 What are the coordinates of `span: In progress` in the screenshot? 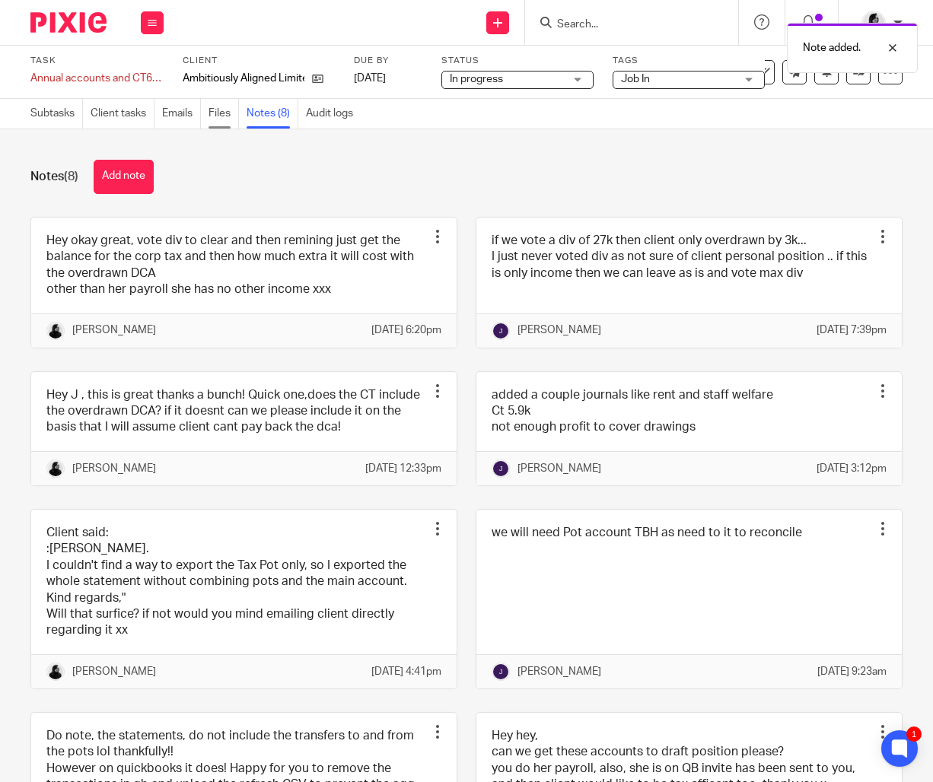 It's located at (476, 79).